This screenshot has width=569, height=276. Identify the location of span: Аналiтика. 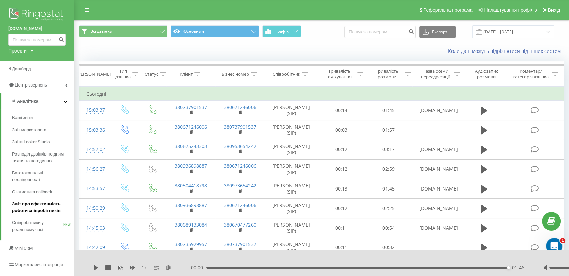
(28, 101).